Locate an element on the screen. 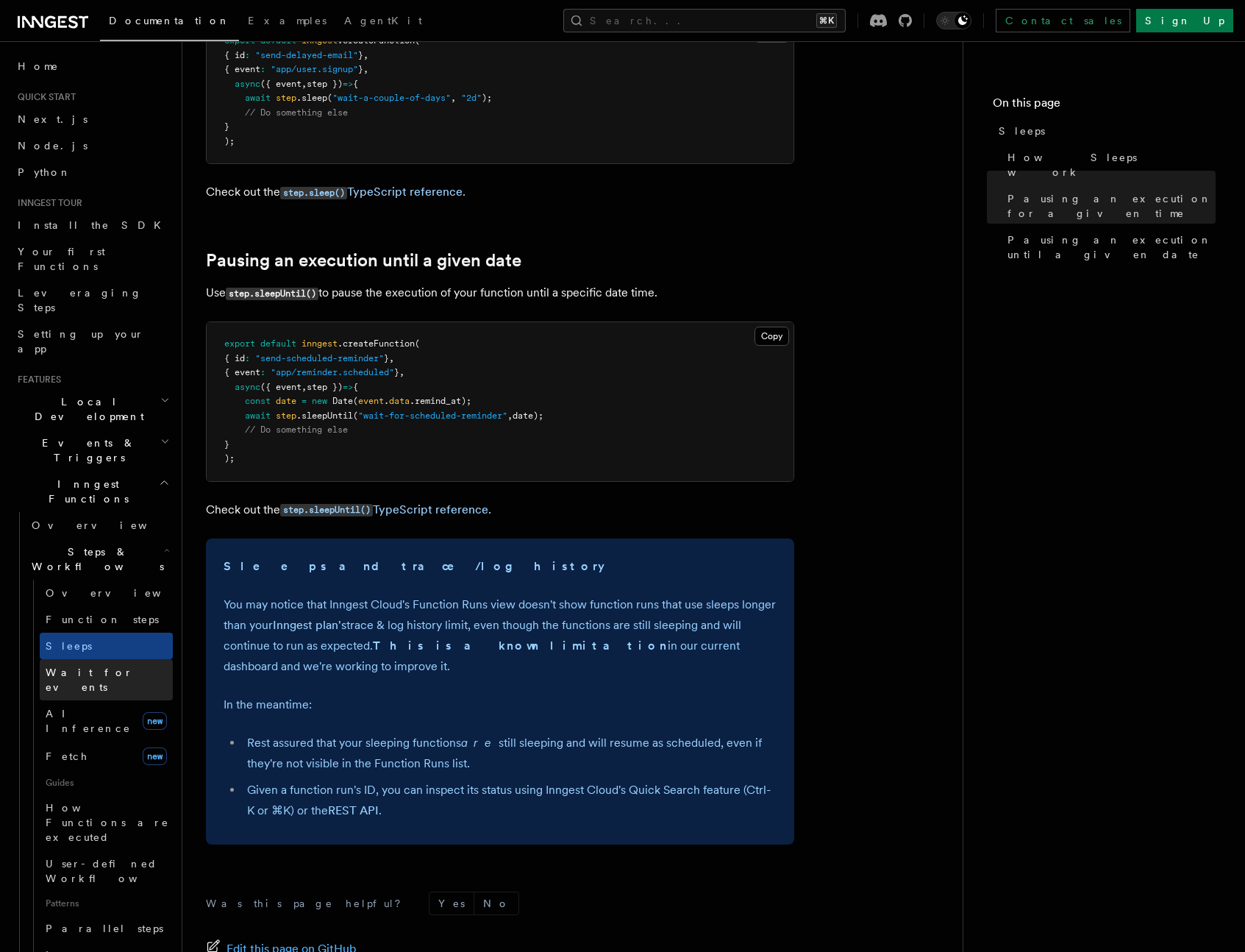 The width and height of the screenshot is (1245, 952). span: AgentKit is located at coordinates (383, 20).